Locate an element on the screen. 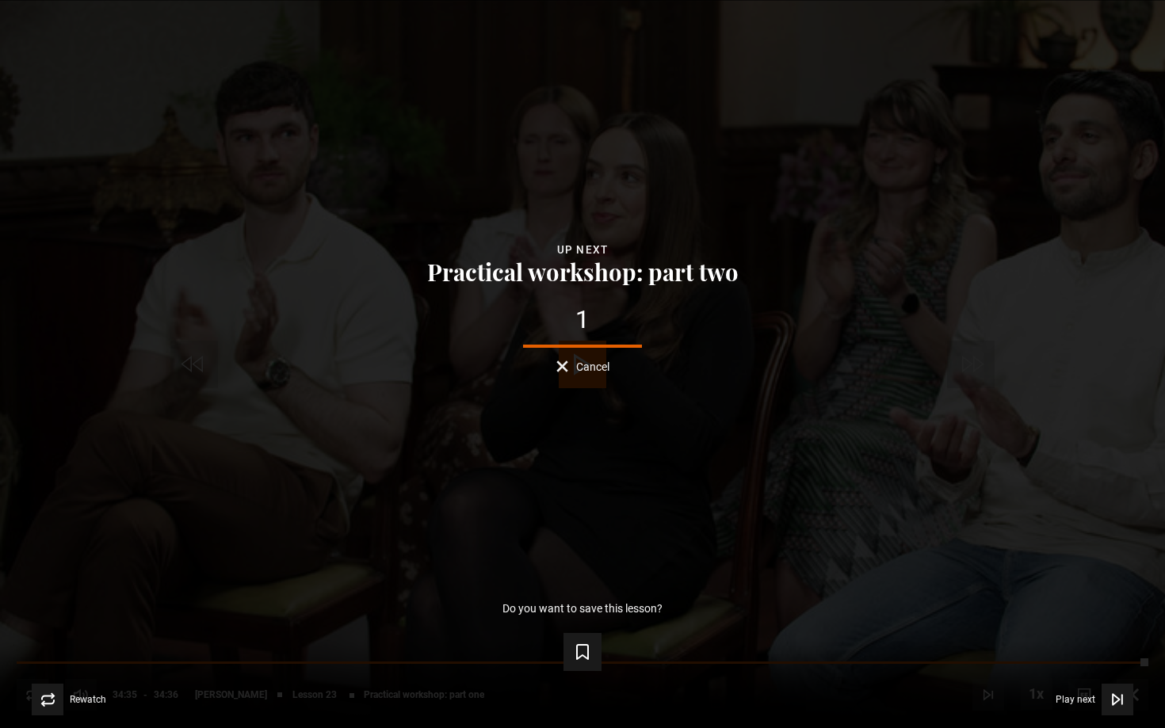 Image resolution: width=1165 pixels, height=728 pixels. div: Up next is located at coordinates (582, 250).